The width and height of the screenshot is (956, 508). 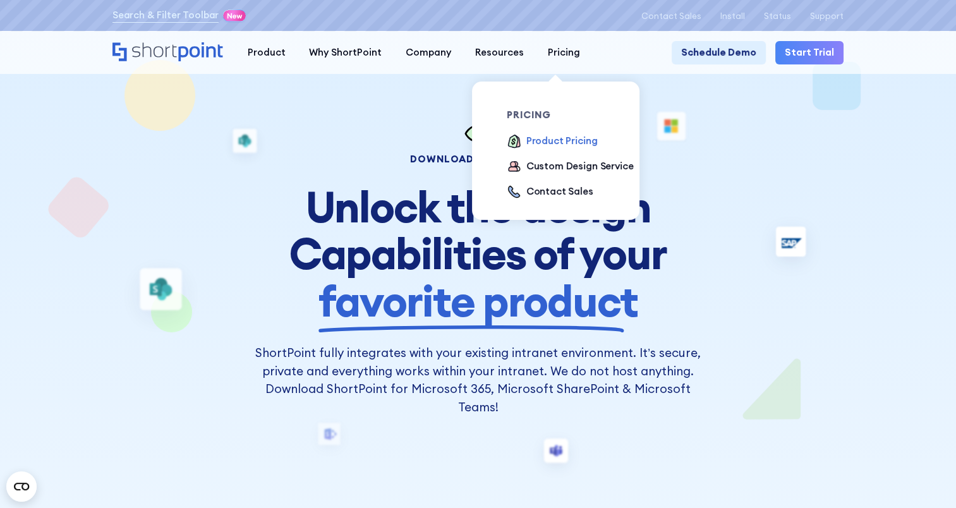 I want to click on a: Home, so click(x=168, y=52).